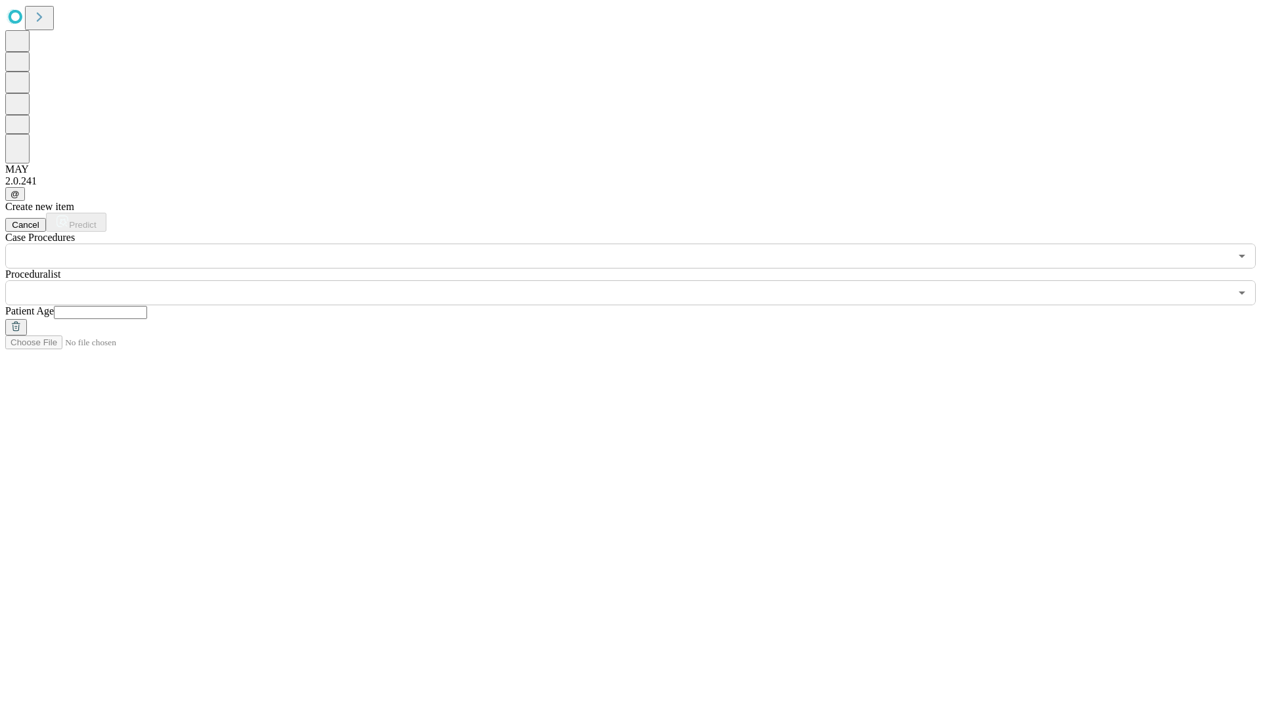  I want to click on span: Cancel, so click(26, 225).